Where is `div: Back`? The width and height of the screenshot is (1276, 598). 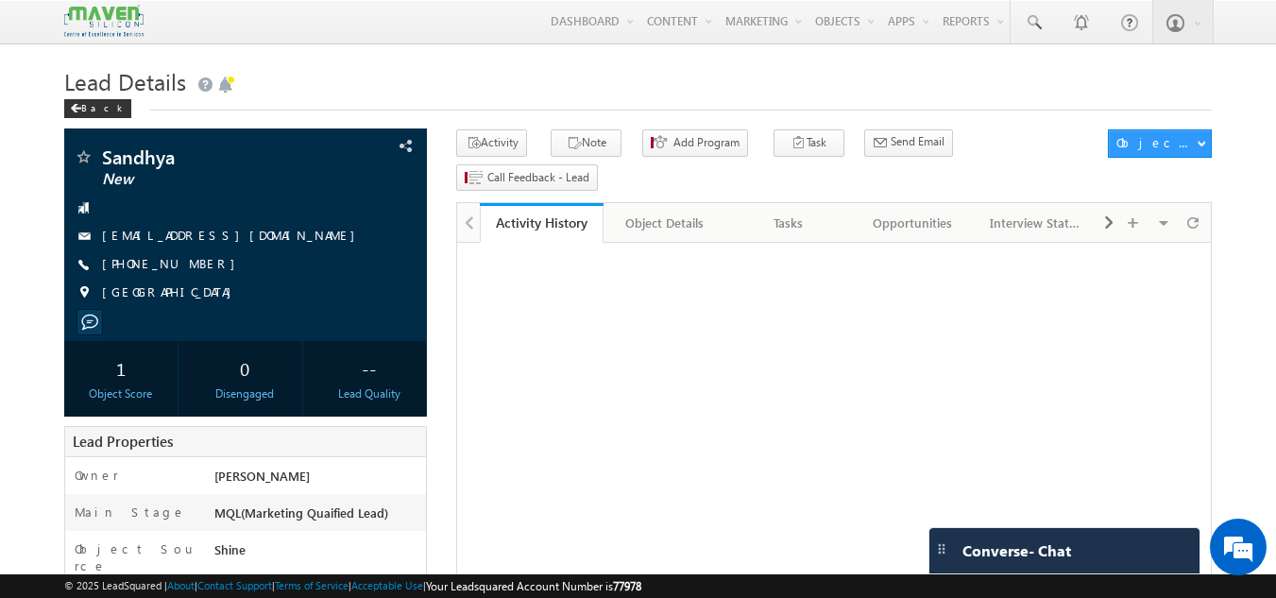
div: Back is located at coordinates (97, 109).